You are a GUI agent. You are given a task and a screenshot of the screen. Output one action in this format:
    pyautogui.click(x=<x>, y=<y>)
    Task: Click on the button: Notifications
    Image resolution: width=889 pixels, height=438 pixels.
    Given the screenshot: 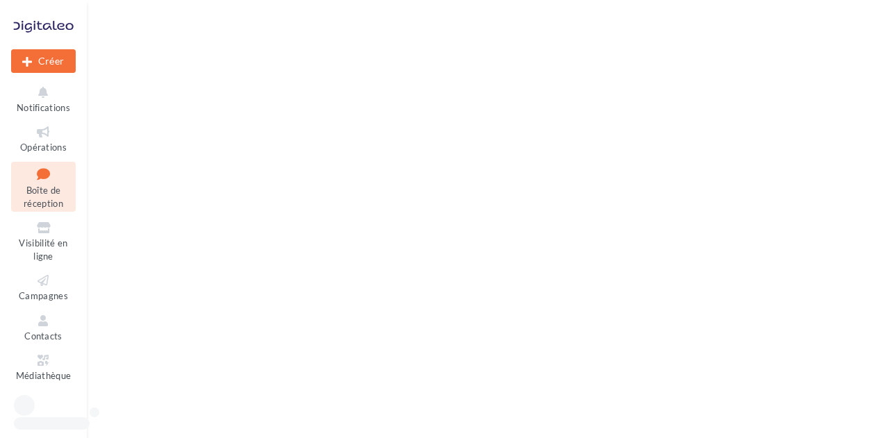 What is the action you would take?
    pyautogui.click(x=43, y=99)
    